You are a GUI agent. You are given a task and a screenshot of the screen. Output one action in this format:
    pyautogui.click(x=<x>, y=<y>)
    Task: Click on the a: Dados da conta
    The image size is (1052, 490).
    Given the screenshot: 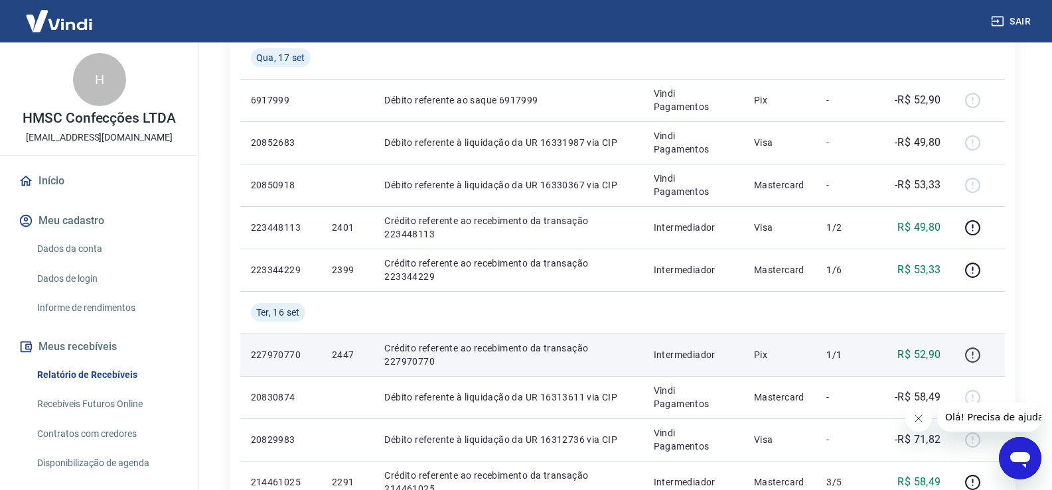 What is the action you would take?
    pyautogui.click(x=107, y=249)
    